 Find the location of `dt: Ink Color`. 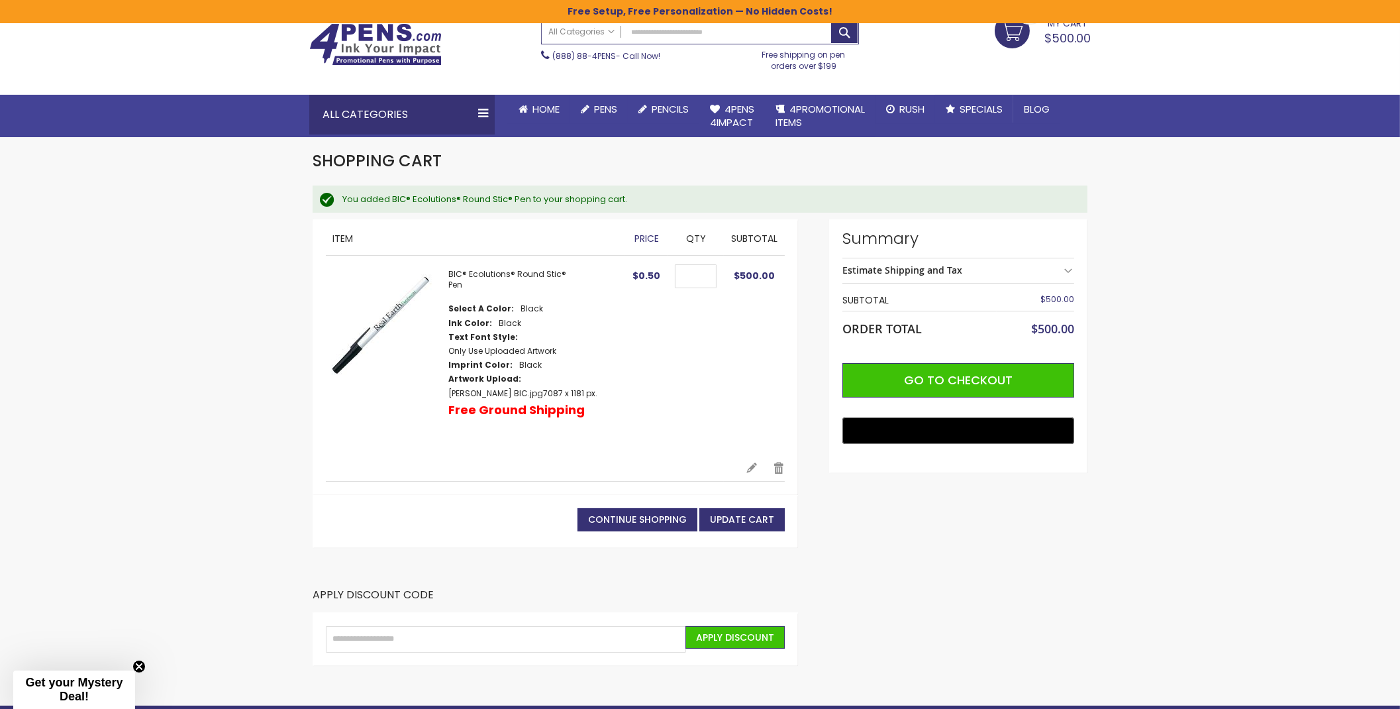

dt: Ink Color is located at coordinates (470, 323).